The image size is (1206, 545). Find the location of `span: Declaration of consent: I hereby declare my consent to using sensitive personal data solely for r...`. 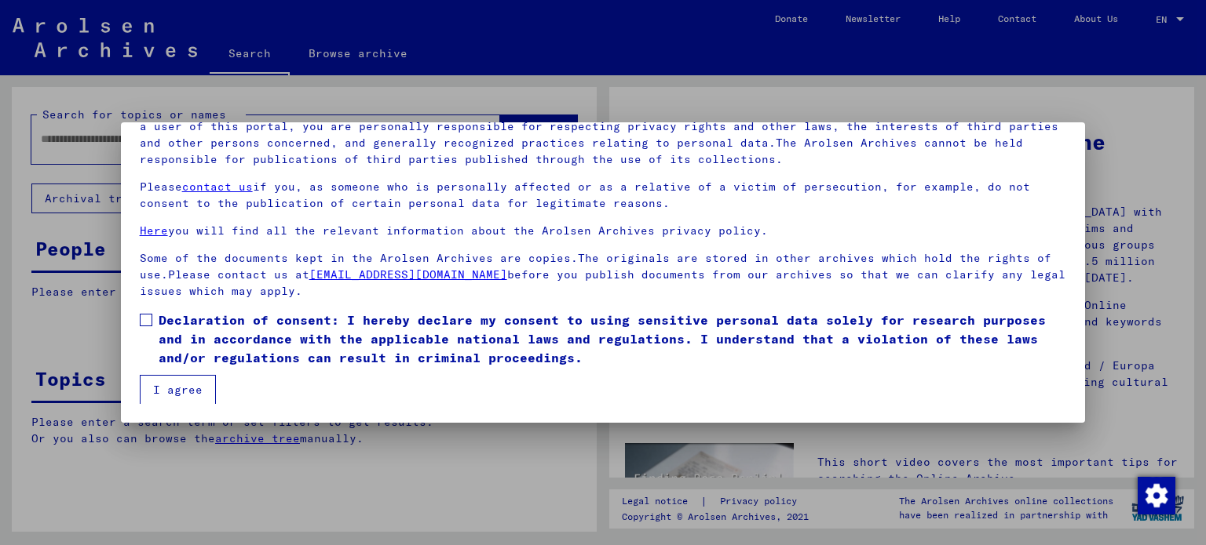

span: Declaration of consent: I hereby declare my consent to using sensitive personal data solely for r... is located at coordinates (612, 339).